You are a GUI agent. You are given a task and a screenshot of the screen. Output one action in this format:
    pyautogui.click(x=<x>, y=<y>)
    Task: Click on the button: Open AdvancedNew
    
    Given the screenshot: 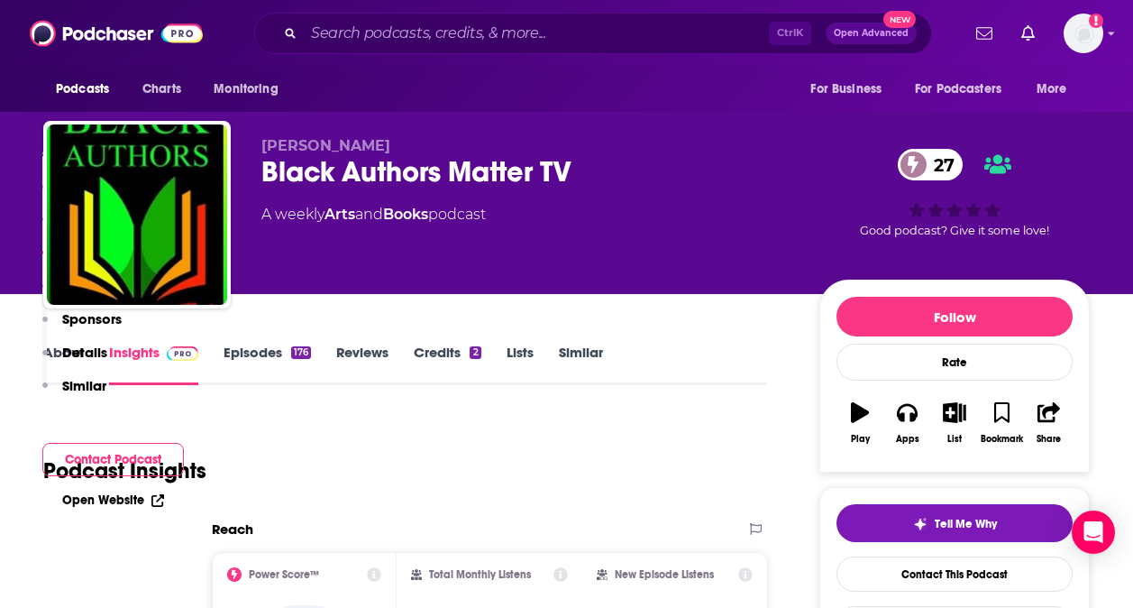 What is the action you would take?
    pyautogui.click(x=871, y=33)
    